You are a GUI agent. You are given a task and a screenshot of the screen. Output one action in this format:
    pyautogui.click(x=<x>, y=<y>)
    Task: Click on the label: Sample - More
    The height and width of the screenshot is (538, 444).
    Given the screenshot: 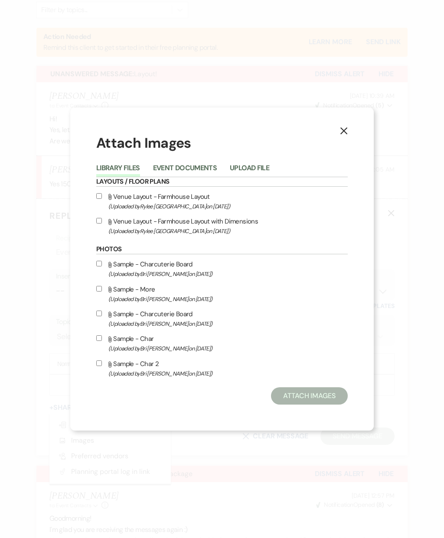 What is the action you would take?
    pyautogui.click(x=222, y=294)
    